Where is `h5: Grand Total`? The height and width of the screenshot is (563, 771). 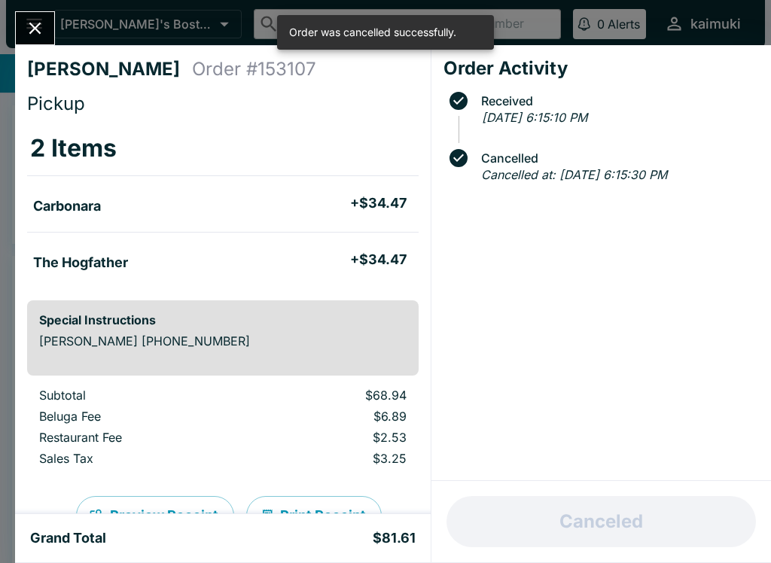
h5: Grand Total is located at coordinates (68, 539).